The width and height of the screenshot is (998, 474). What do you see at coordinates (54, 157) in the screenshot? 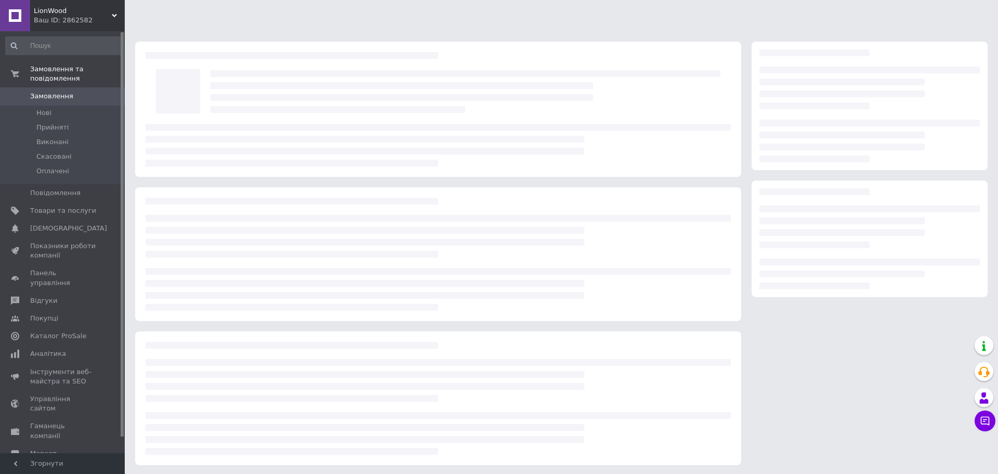
I see `span: Скасовані` at bounding box center [54, 157].